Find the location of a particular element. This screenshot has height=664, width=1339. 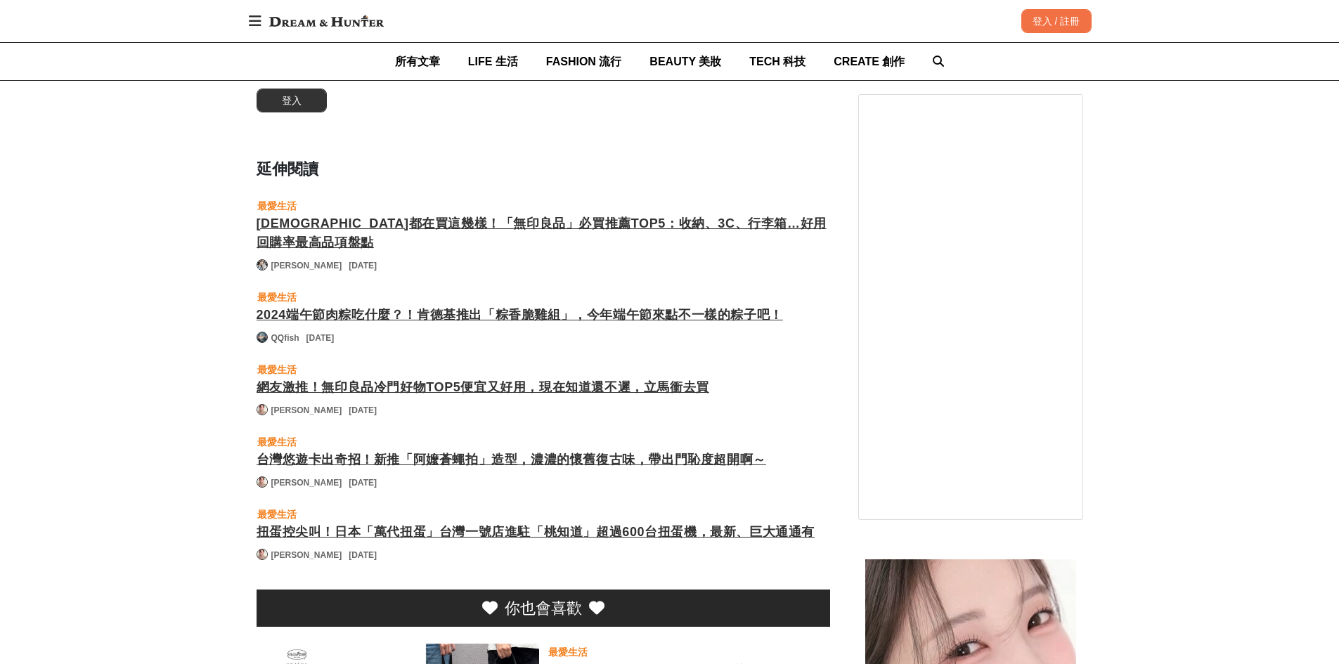

div: 台灣悠遊卡出奇招！新推「阿嬤蒼蠅拍」造型，濃濃的懷舊復古味，帶出門恥度超開啊～ is located at coordinates (543, 460).